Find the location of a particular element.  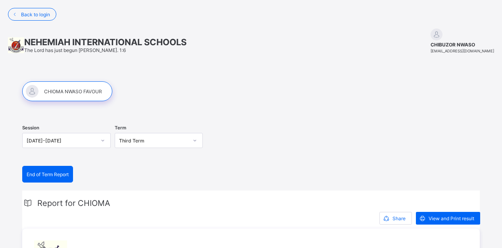

img: default.svg is located at coordinates (437, 35).